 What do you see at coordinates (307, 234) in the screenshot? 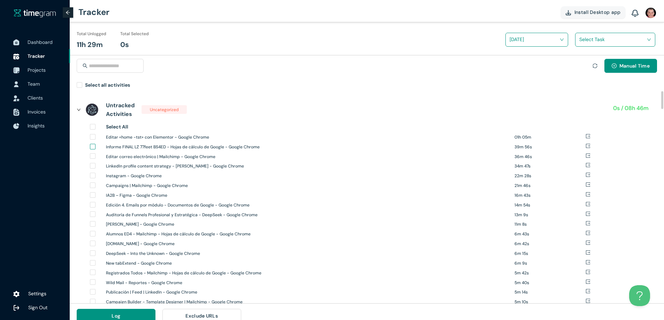
I see `h1: Alumnos ED4 - Mailchimp - Hojas de cálculo de Google - Google Chrome` at bounding box center [307, 234].